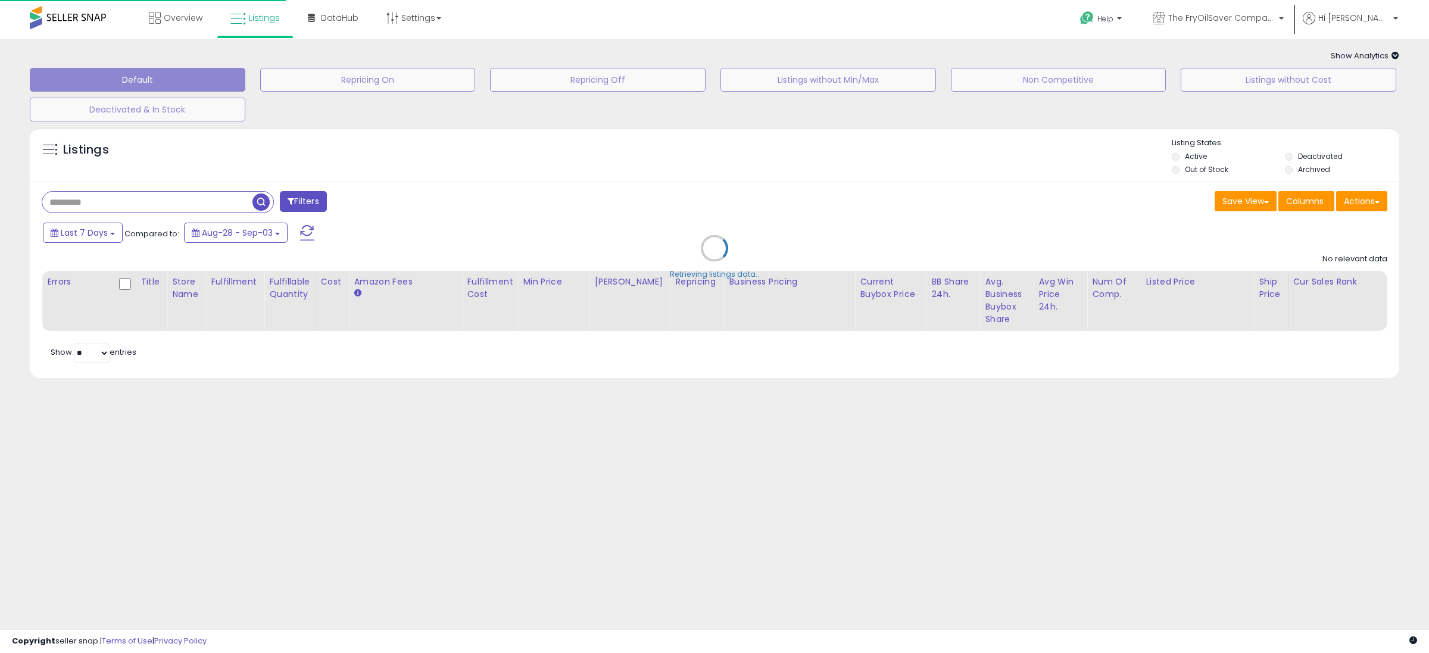 Image resolution: width=1429 pixels, height=653 pixels. What do you see at coordinates (138, 110) in the screenshot?
I see `button: Deactivated & In Stock` at bounding box center [138, 110].